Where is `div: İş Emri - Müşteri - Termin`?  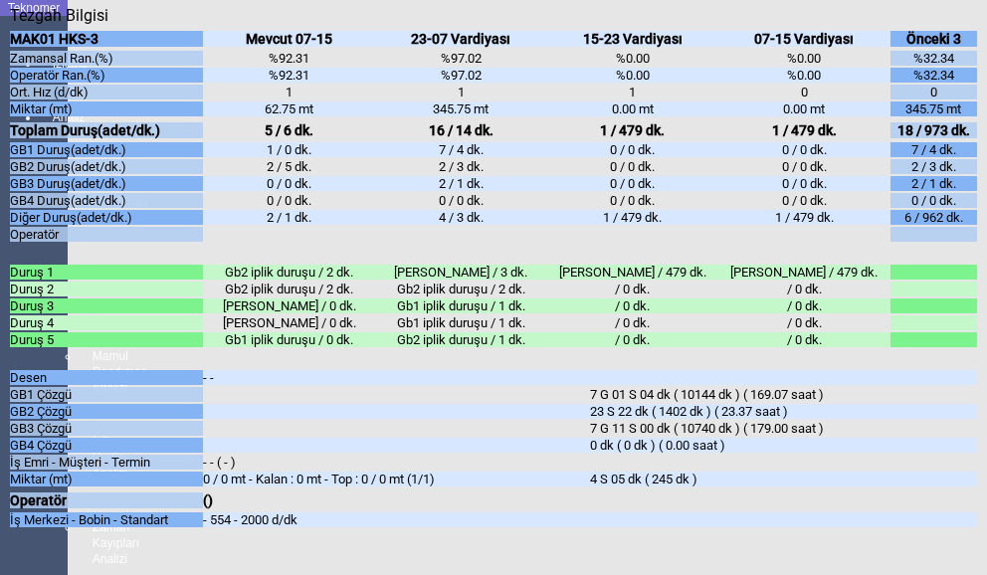
div: İş Emri - Müşteri - Termin is located at coordinates (106, 462).